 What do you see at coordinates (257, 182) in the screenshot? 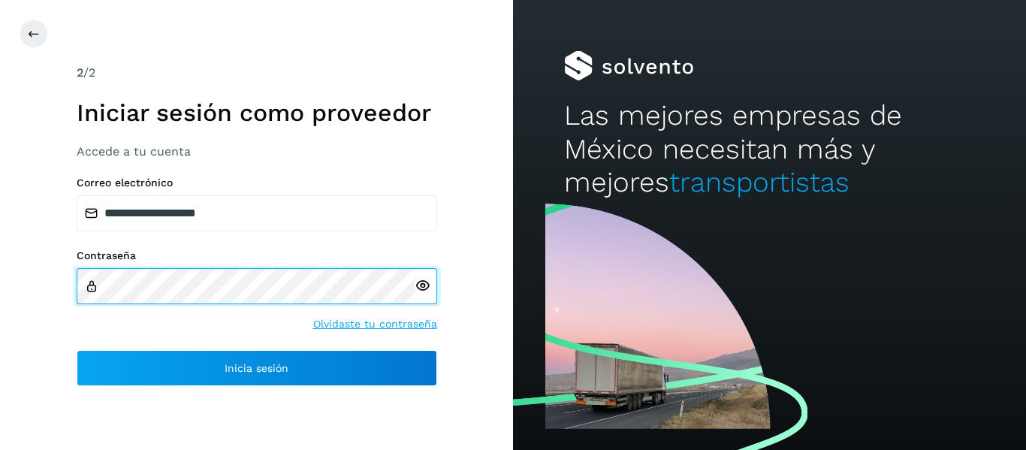
I see `label: Correo electrónico` at bounding box center [257, 182].